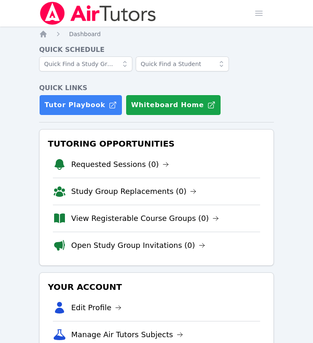  What do you see at coordinates (173, 105) in the screenshot?
I see `button: Whiteboard Home` at bounding box center [173, 105].